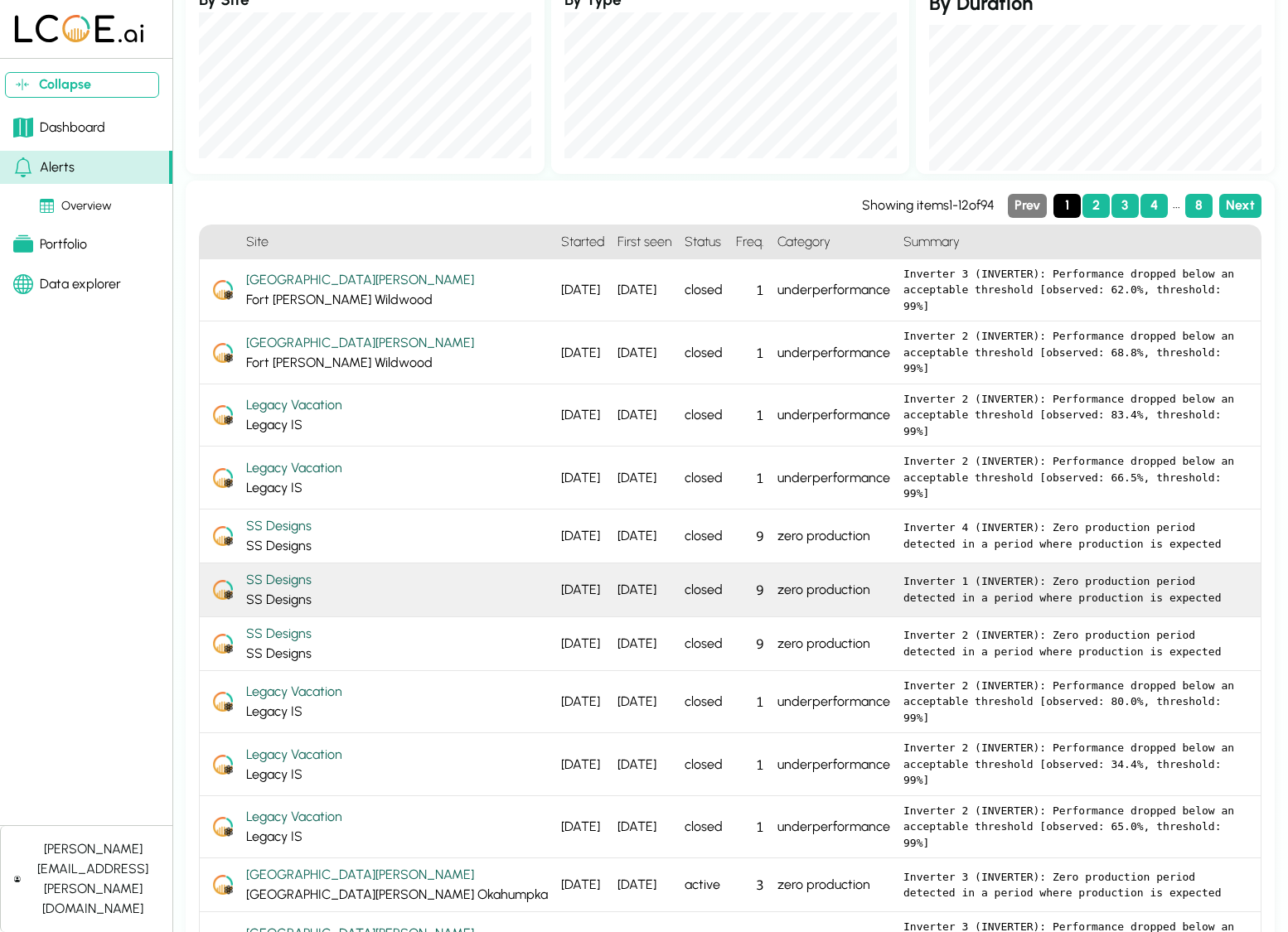 This screenshot has height=932, width=1288. Describe the element at coordinates (704, 886) in the screenshot. I see `div: active` at that location.